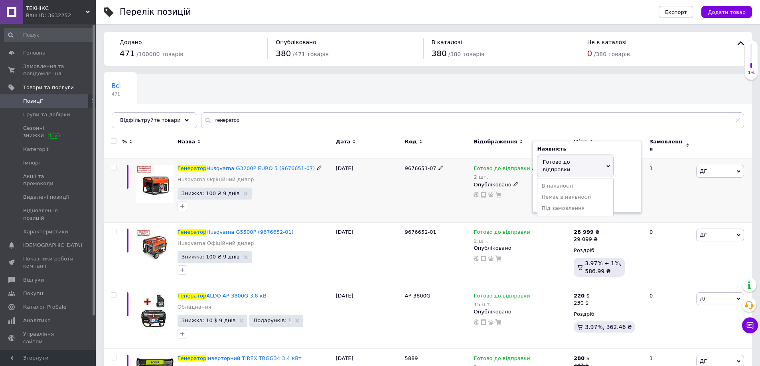 This screenshot has height=366, width=760. What do you see at coordinates (254, 358) in the screenshot?
I see `span: інверторний TIREX TRGG34 3,4 кВт` at bounding box center [254, 358].